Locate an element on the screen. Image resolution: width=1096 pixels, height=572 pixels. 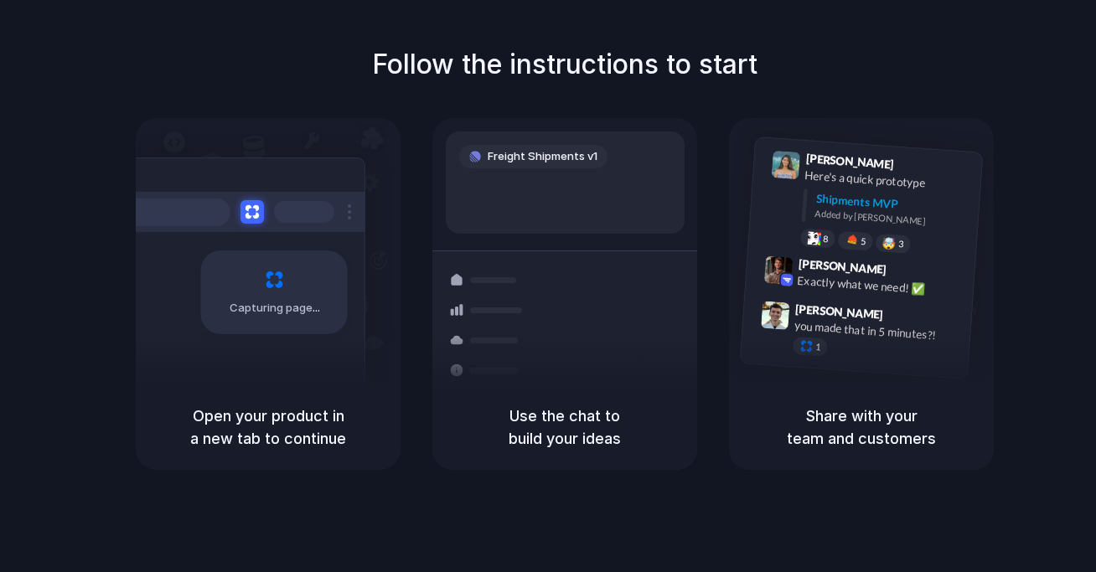
div: Exactly what we need! ✅ is located at coordinates (880, 286).